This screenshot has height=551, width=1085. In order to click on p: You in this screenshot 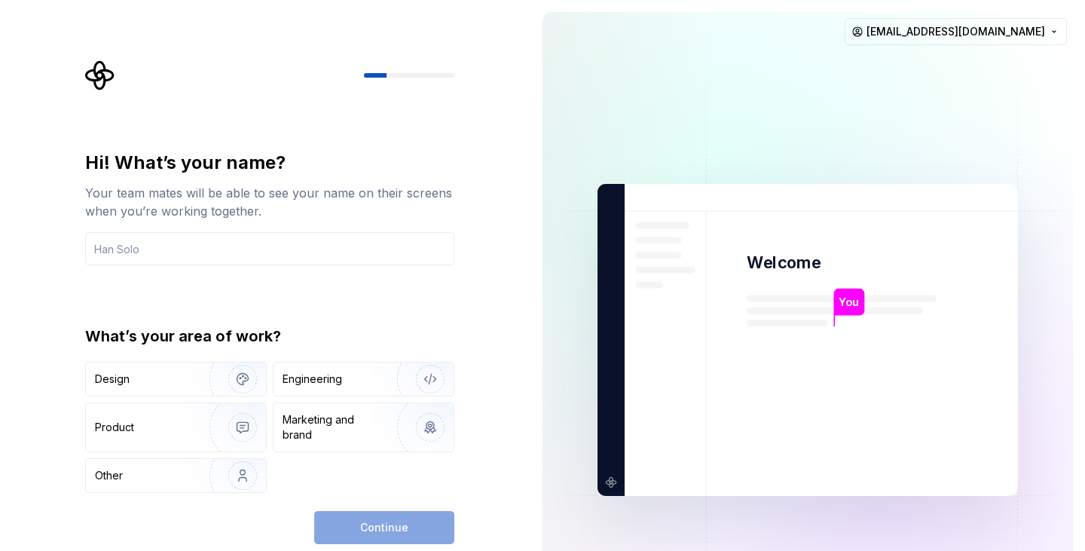, I will do `click(848, 302)`.